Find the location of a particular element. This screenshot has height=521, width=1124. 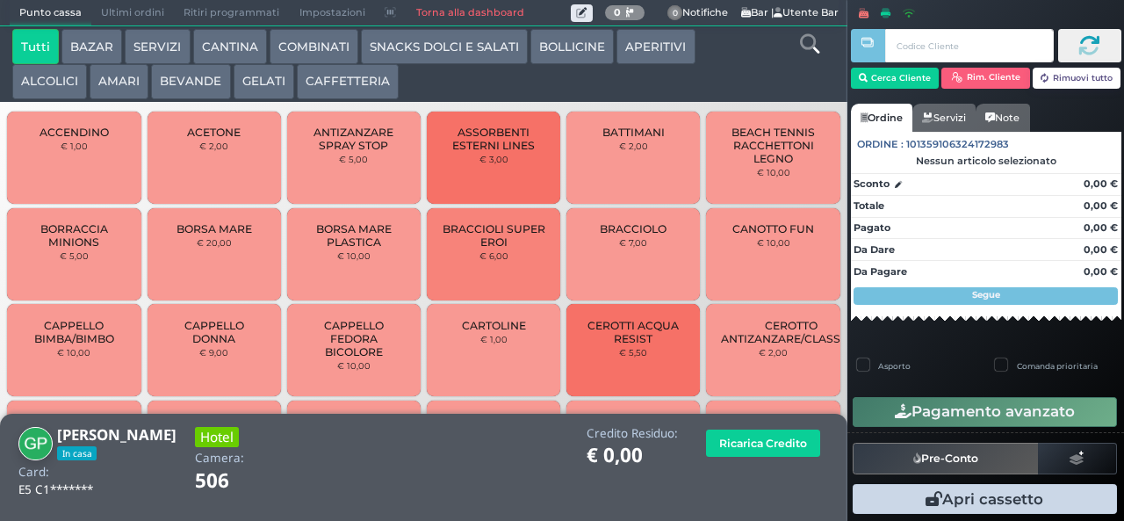

span: Impostazioni is located at coordinates (332, 13).